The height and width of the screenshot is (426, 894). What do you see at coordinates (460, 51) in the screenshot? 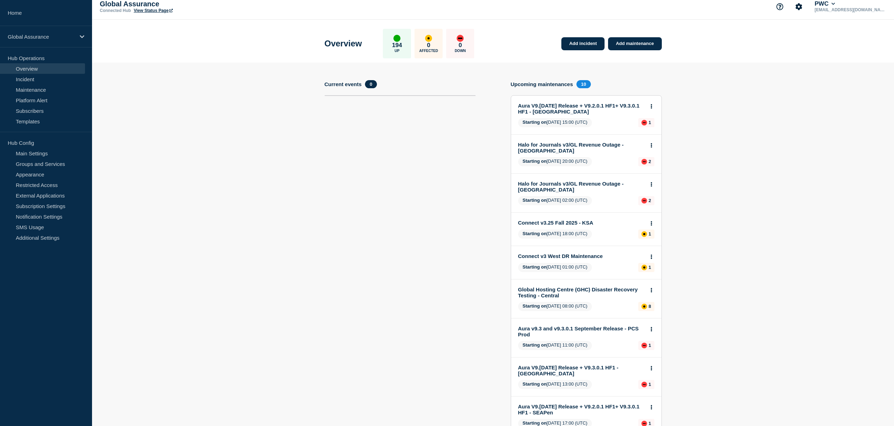
I see `p: Down` at bounding box center [460, 51].